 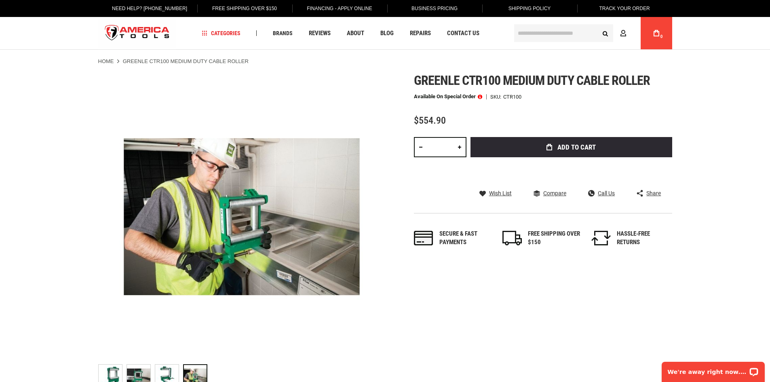 What do you see at coordinates (554, 238) in the screenshot?
I see `div: FREE SHIPPING OVER $150` at bounding box center [554, 238].